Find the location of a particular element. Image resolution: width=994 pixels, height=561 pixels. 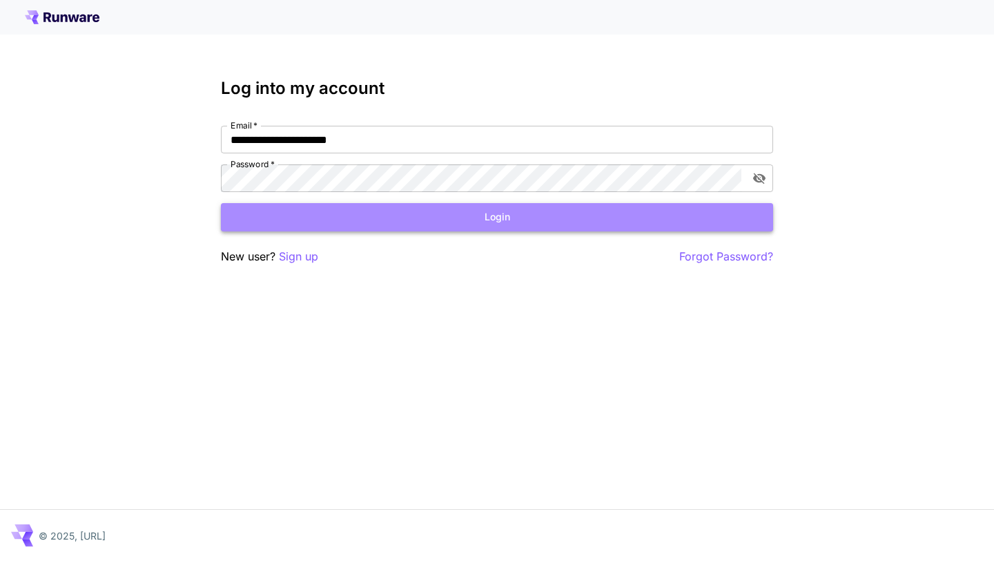

label: Email is located at coordinates (244, 125).